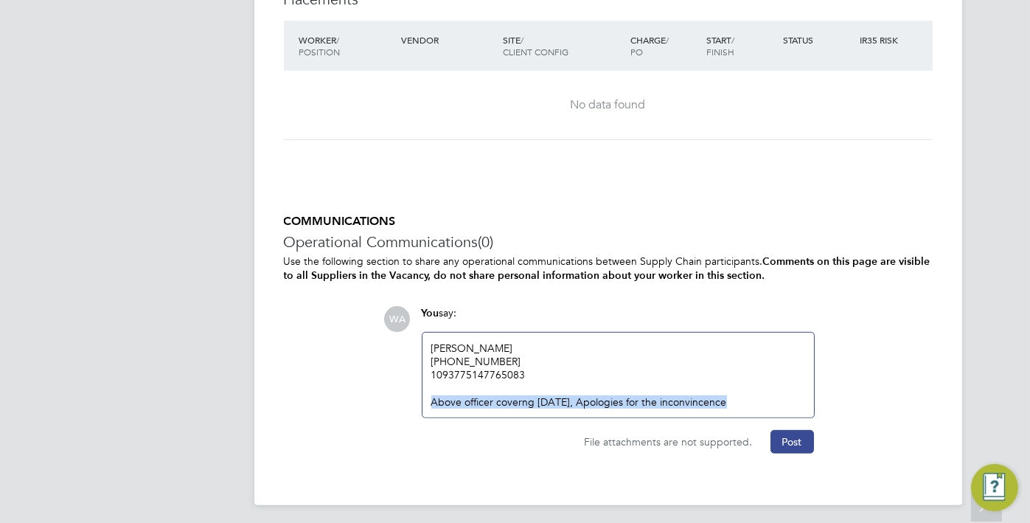 This screenshot has width=1030, height=523. Describe the element at coordinates (320, 46) in the screenshot. I see `span: / Position` at that location.